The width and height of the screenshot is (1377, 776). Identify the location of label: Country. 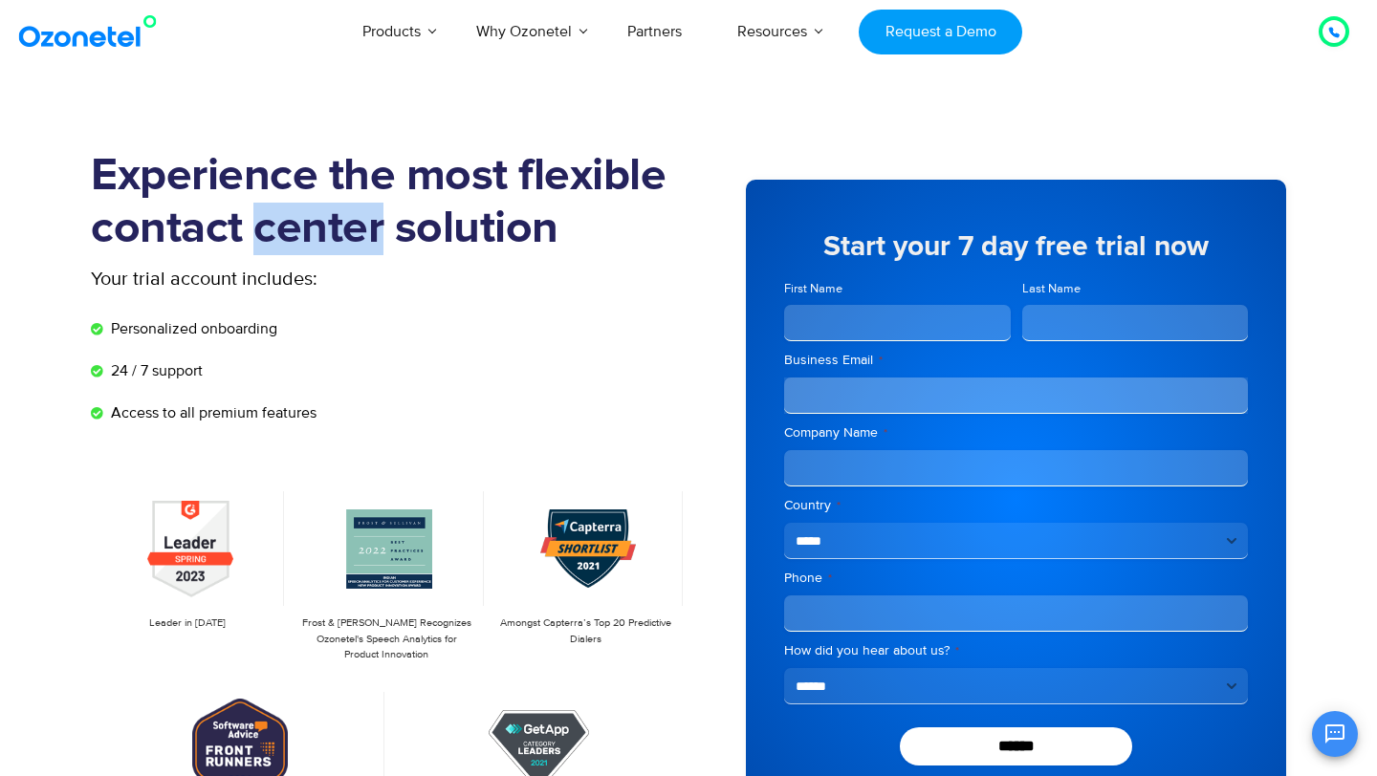
(1015, 506).